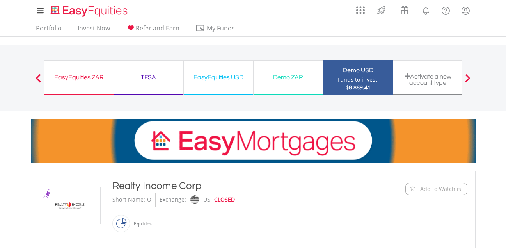 Image resolution: width=506 pixels, height=248 pixels. What do you see at coordinates (90, 11) in the screenshot?
I see `img: EasyEquities_Logo.png` at bounding box center [90, 11].